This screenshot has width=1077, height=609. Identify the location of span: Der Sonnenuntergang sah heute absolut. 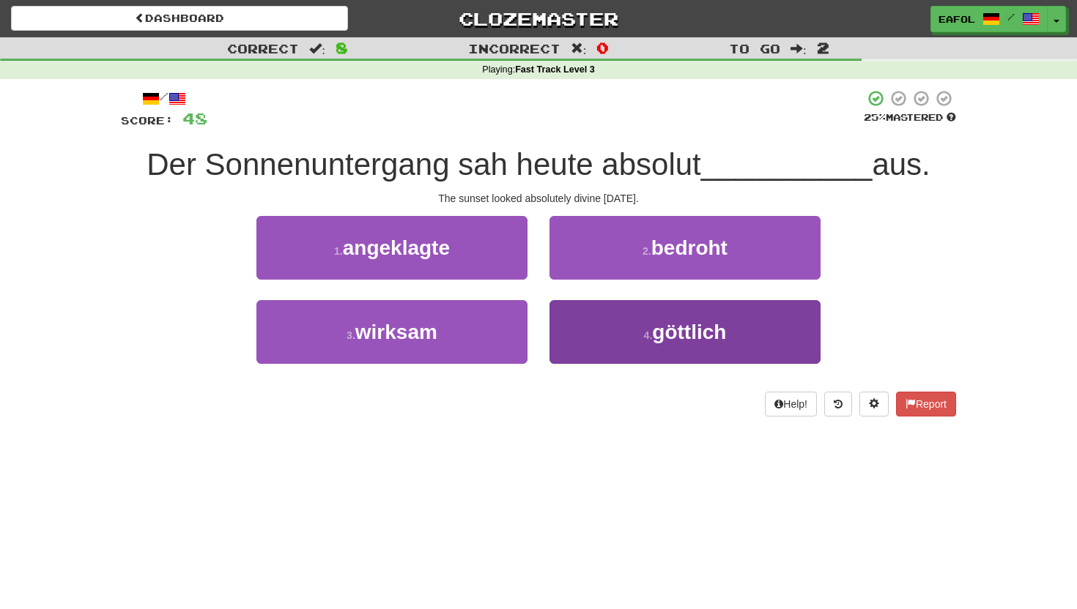
(423, 164).